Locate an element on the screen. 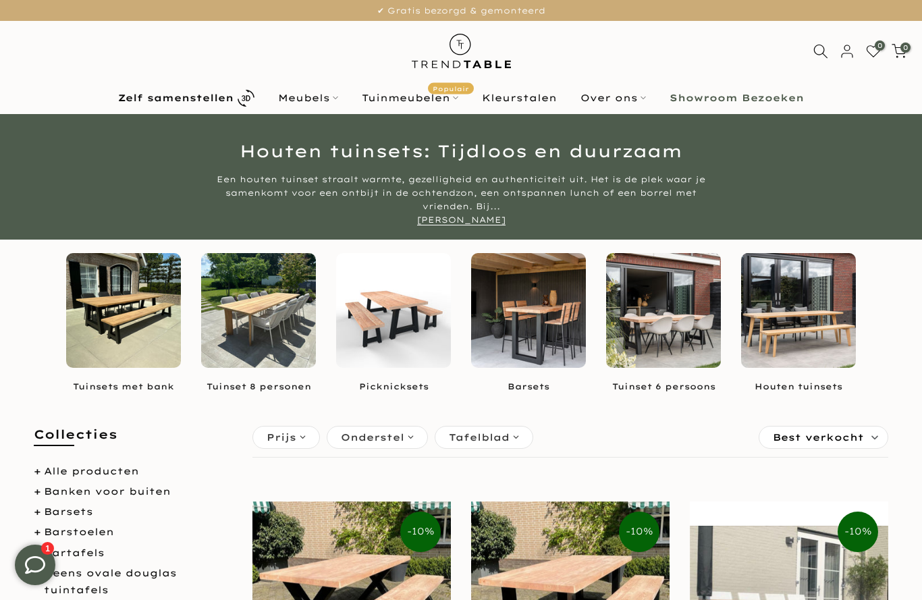 This screenshot has height=600, width=922. a: Meubels is located at coordinates (308, 98).